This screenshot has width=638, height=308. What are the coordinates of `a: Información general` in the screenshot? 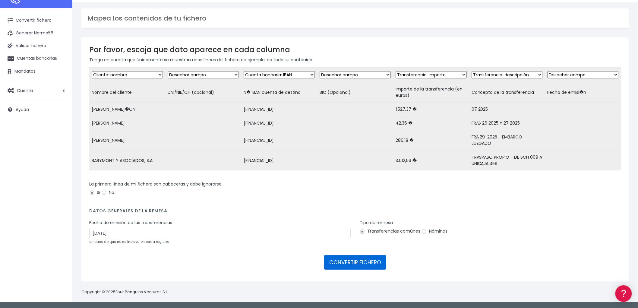 It's located at (60, 56).